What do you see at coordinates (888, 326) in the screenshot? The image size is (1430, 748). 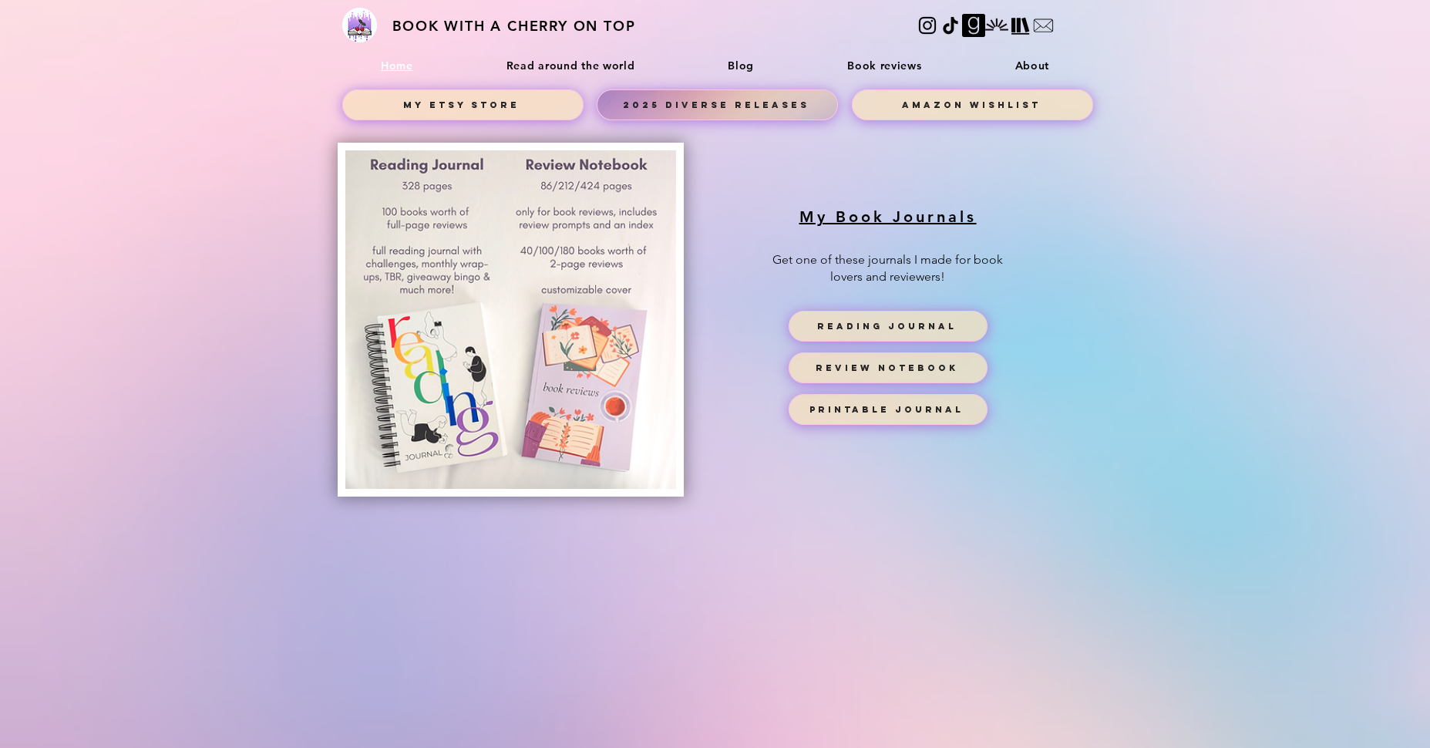 I see `a: Reading Journal` at bounding box center [888, 326].